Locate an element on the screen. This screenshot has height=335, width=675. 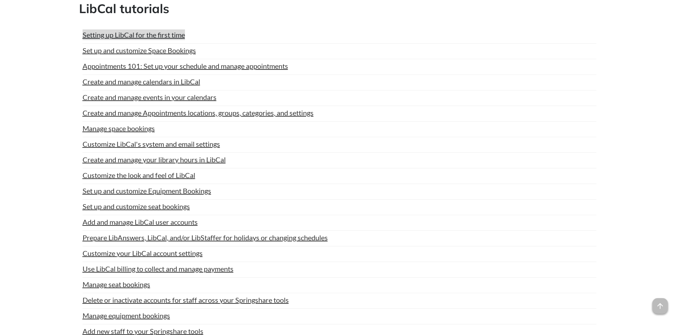
a: Customize your LibCal account settings is located at coordinates (142, 253).